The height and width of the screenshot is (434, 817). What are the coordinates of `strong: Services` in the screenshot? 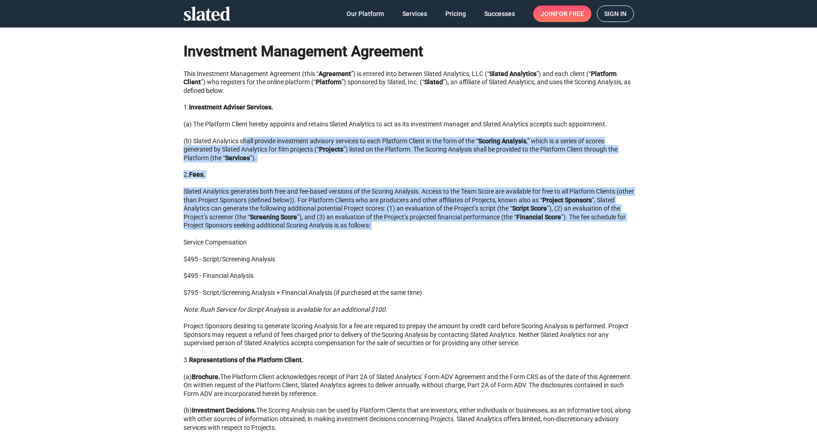 It's located at (238, 158).